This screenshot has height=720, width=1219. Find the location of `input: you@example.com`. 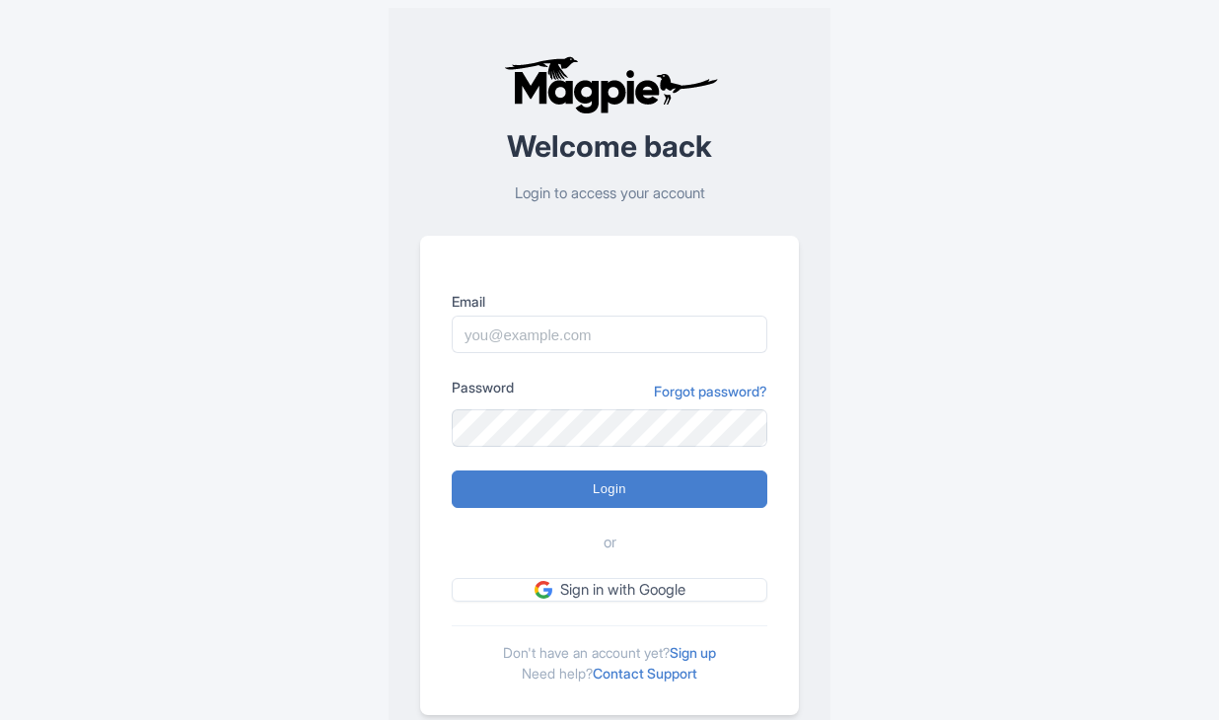

input: you@example.com is located at coordinates (610, 334).